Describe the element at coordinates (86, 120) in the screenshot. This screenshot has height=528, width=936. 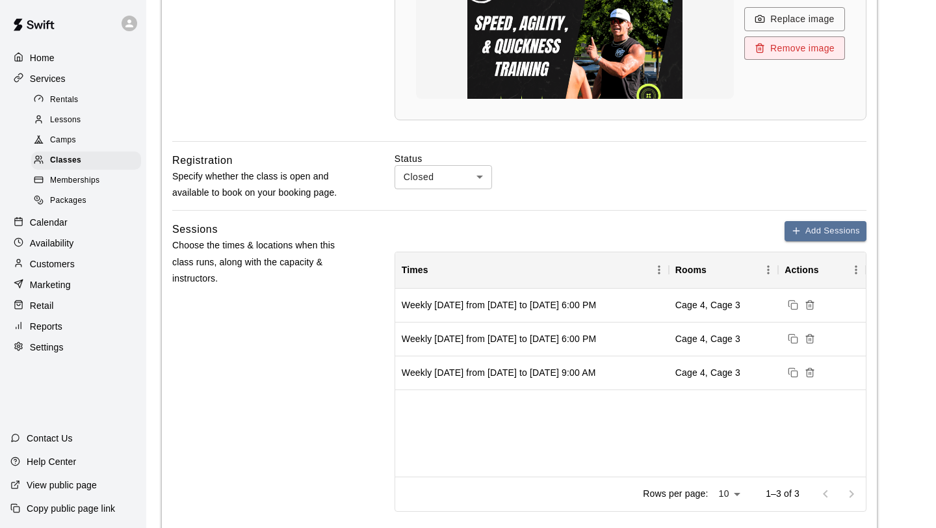
I see `div: Lessons` at that location.